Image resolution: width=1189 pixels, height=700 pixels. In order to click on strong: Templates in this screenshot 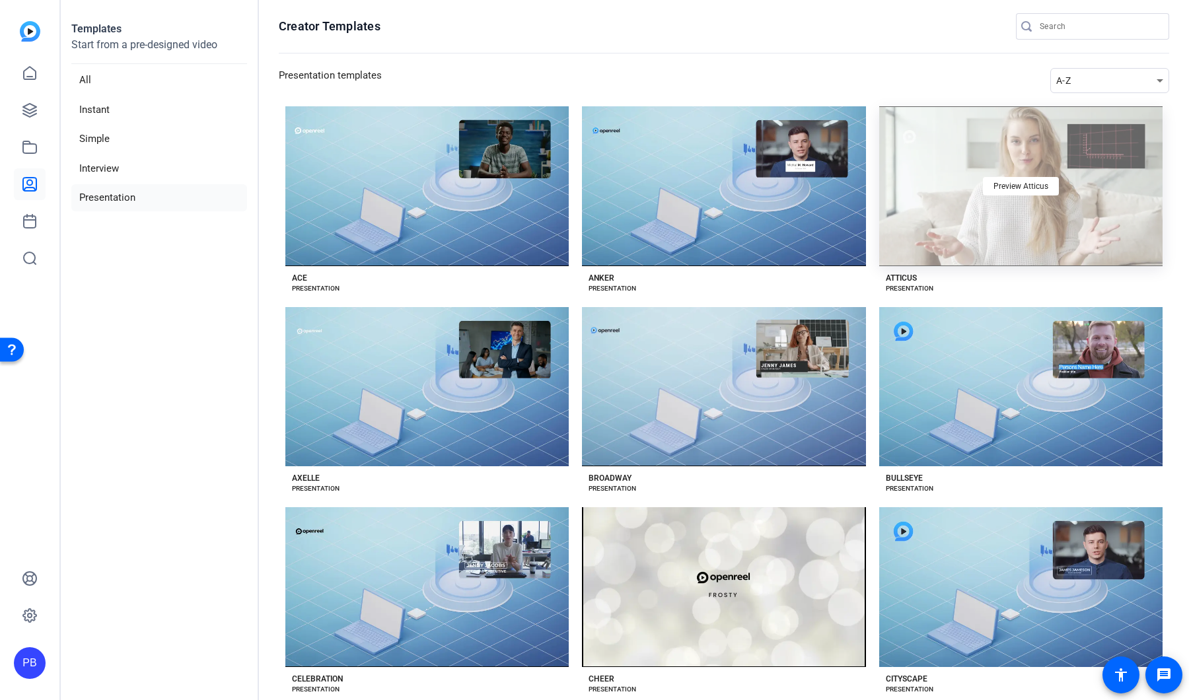, I will do `click(96, 28)`.